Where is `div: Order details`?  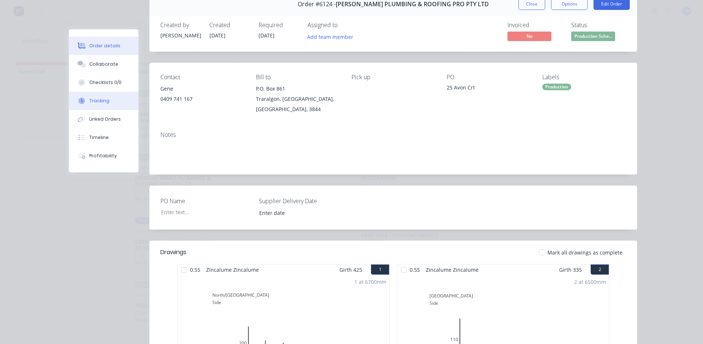
div: Order details is located at coordinates (105, 46).